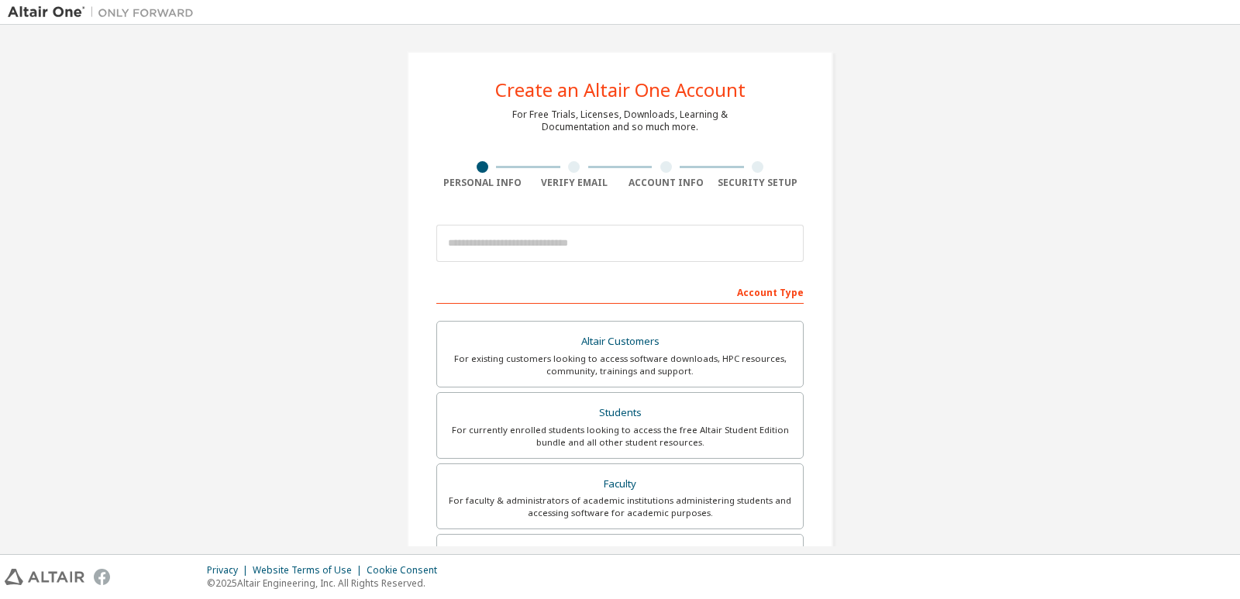 The image size is (1240, 599). I want to click on div: Create an Altair One Account, so click(620, 90).